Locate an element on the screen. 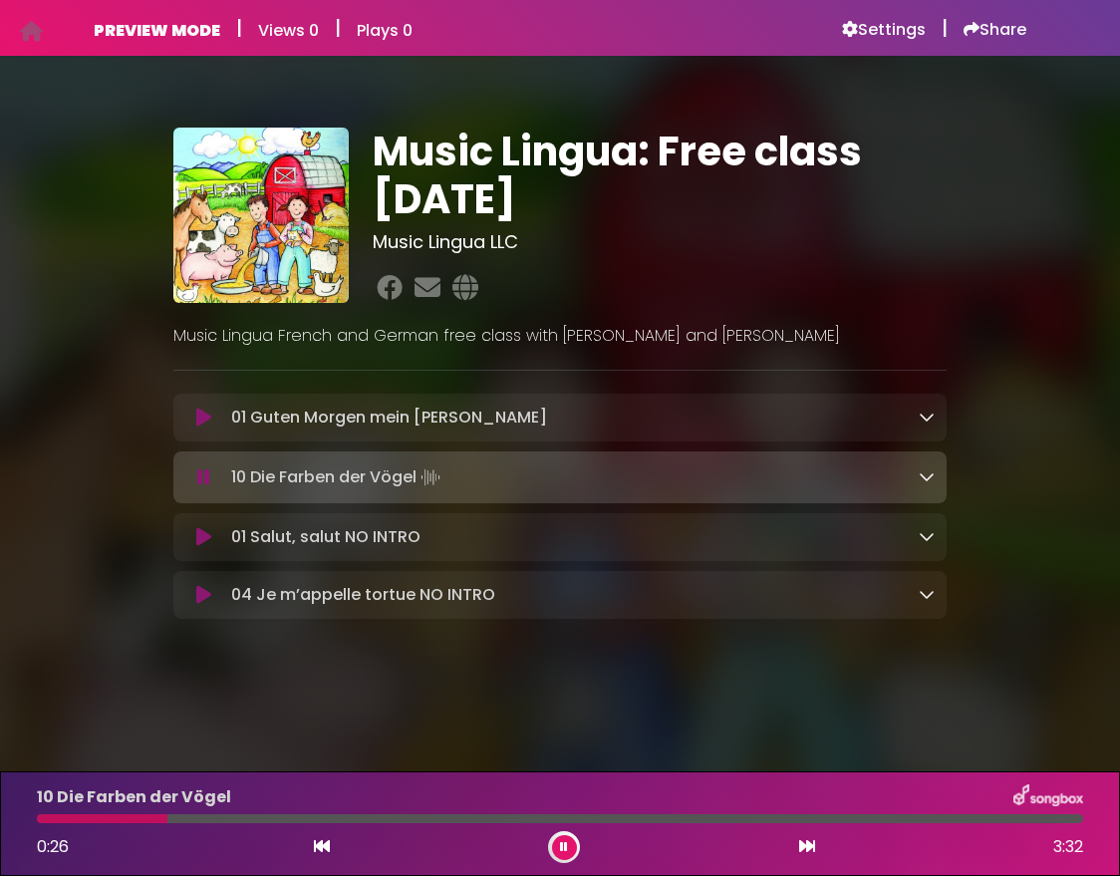  h6: Settings is located at coordinates (884, 30).